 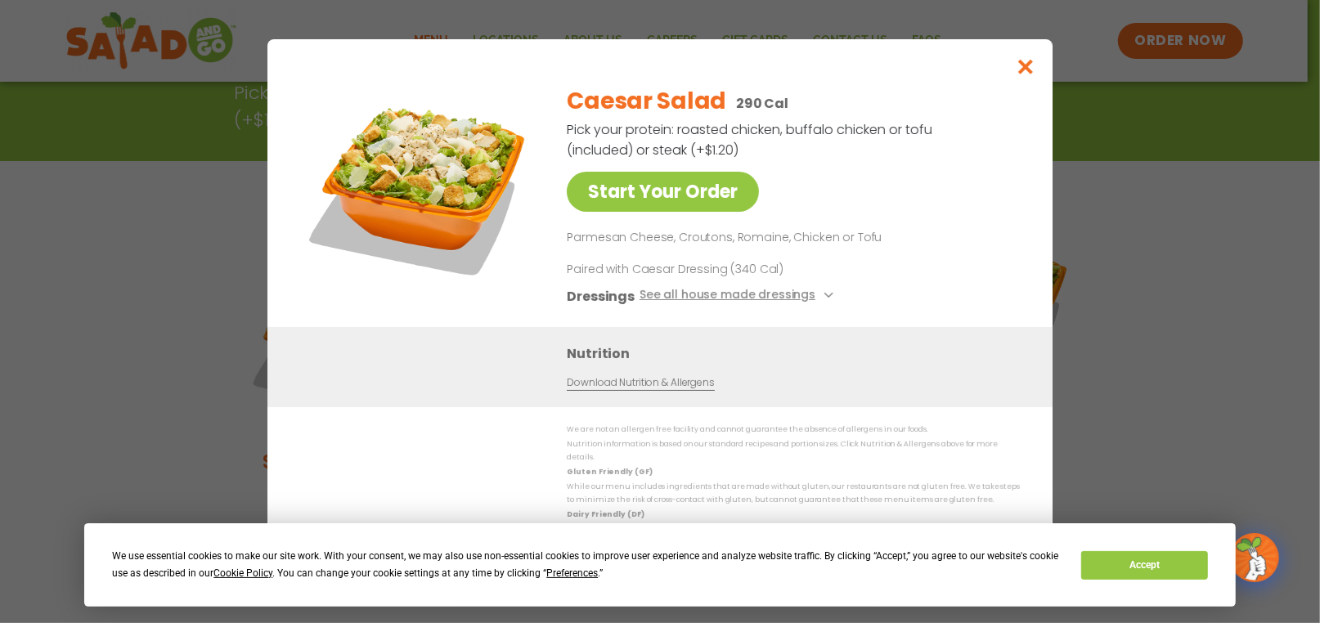 What do you see at coordinates (762, 103) in the screenshot?
I see `p: 290 Cal` at bounding box center [762, 103].